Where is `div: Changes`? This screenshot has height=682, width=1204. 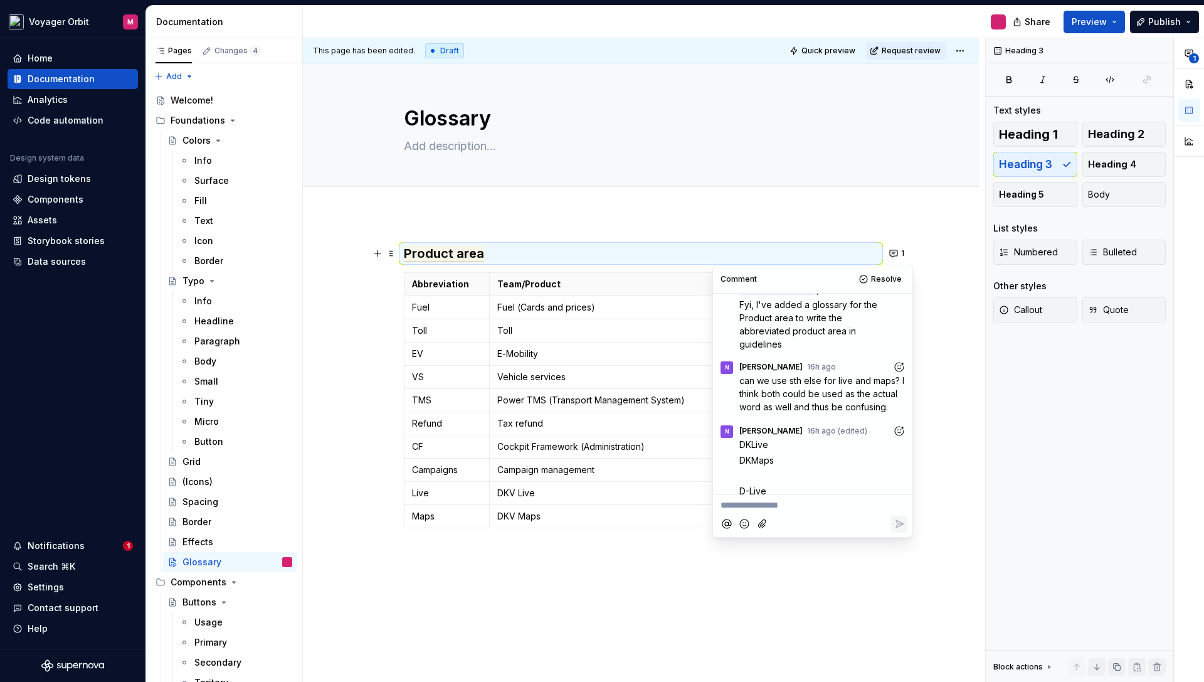 div: Changes is located at coordinates (237, 51).